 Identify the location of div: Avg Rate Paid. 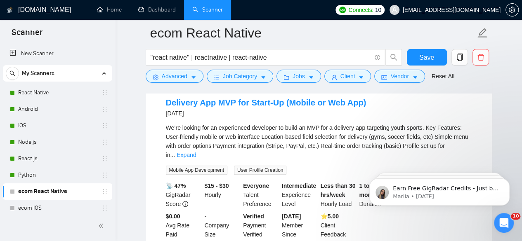
(184, 226).